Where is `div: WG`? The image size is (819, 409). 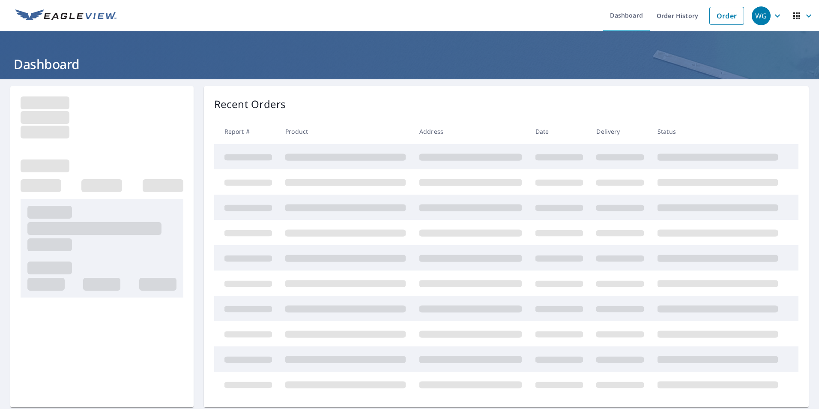 div: WG is located at coordinates (761, 16).